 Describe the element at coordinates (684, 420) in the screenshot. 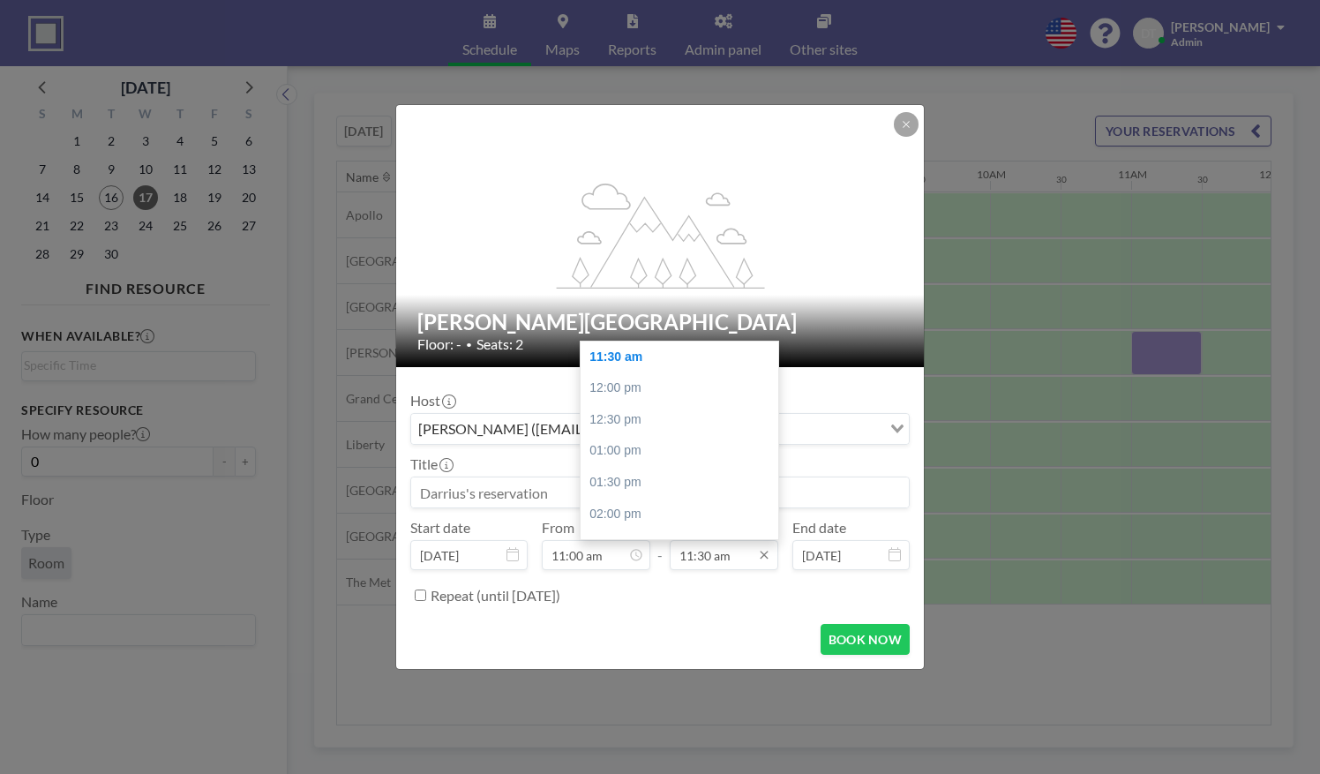

I see `div: 12:30 pm` at that location.